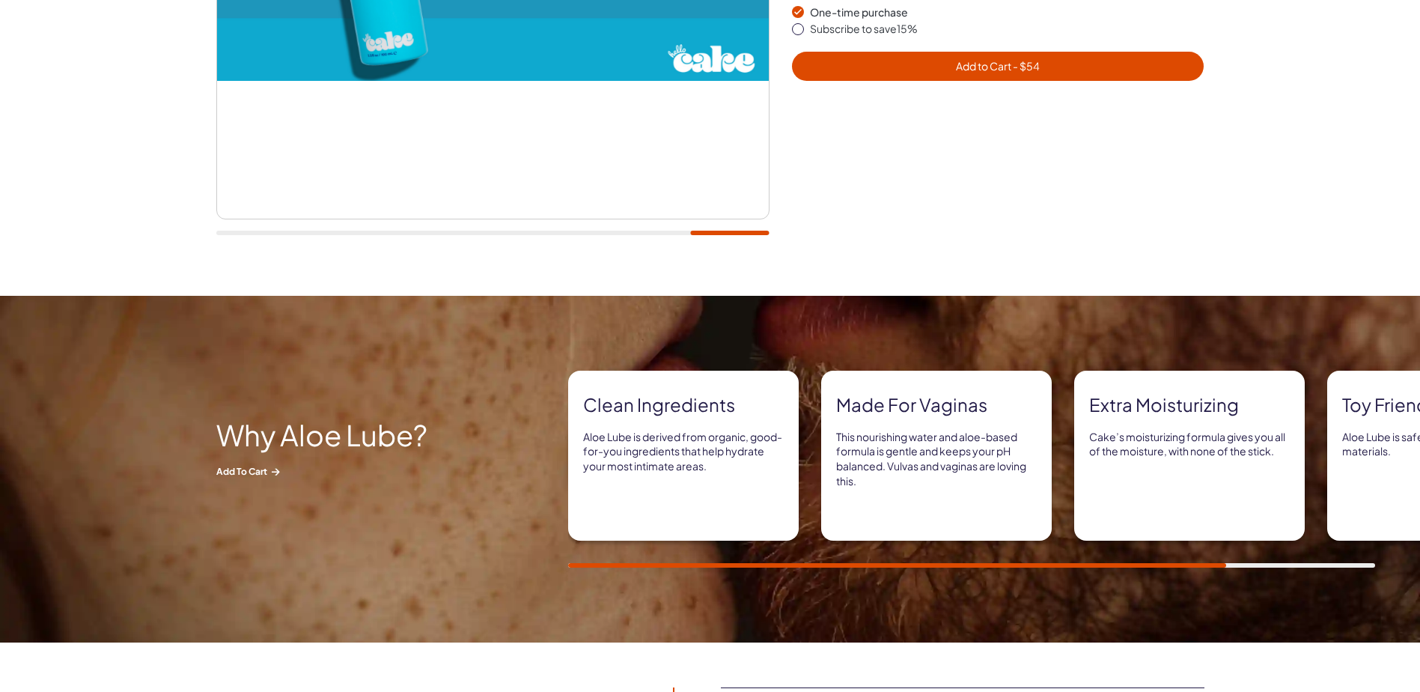 The width and height of the screenshot is (1420, 692). Describe the element at coordinates (998, 66) in the screenshot. I see `button: Add to Cart - $54` at that location.